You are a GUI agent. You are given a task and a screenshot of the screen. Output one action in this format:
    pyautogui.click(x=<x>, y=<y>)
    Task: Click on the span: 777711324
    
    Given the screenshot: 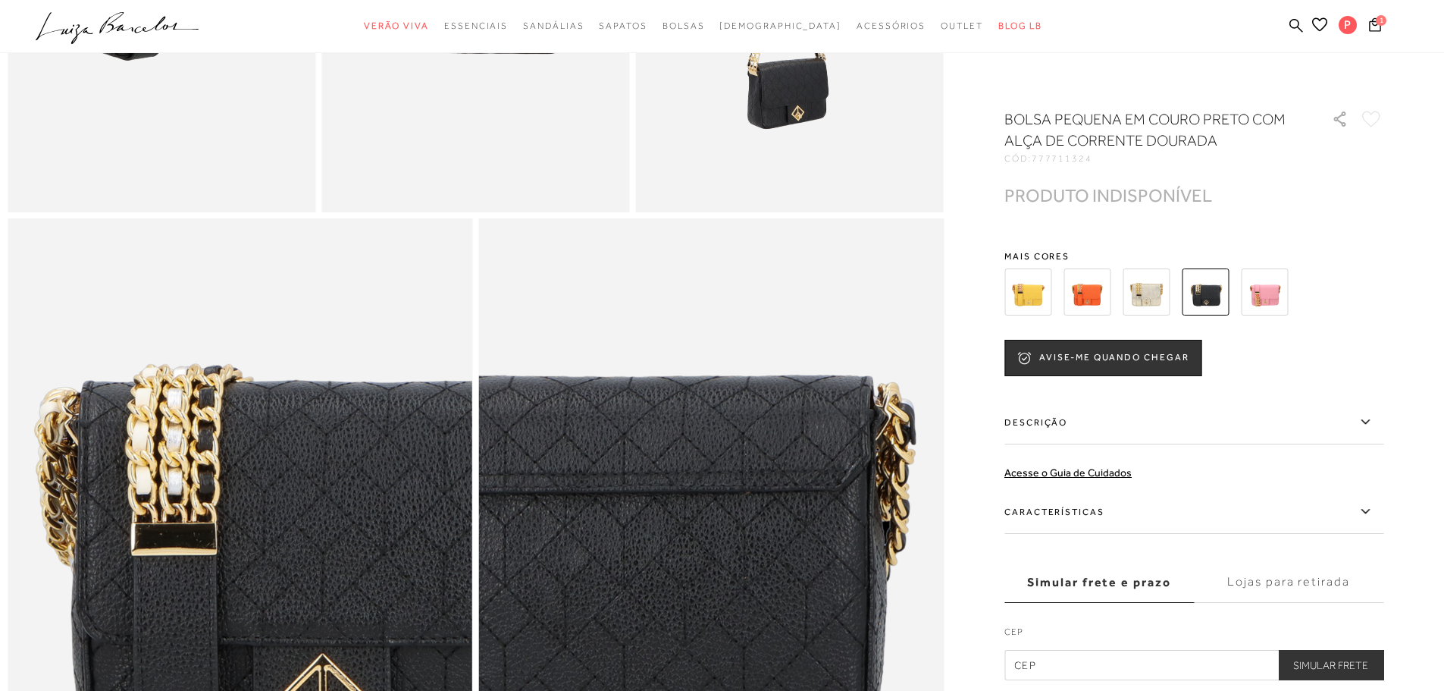 What is the action you would take?
    pyautogui.click(x=1062, y=158)
    